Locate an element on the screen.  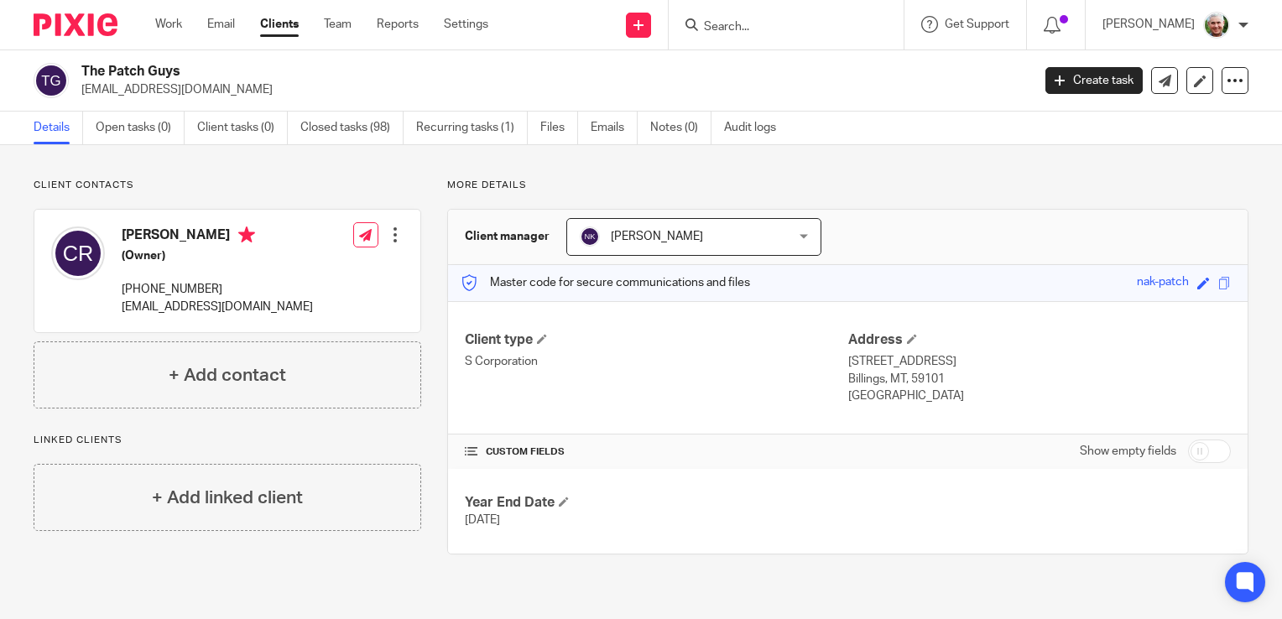
h2: The Patch Guys is located at coordinates (456, 71).